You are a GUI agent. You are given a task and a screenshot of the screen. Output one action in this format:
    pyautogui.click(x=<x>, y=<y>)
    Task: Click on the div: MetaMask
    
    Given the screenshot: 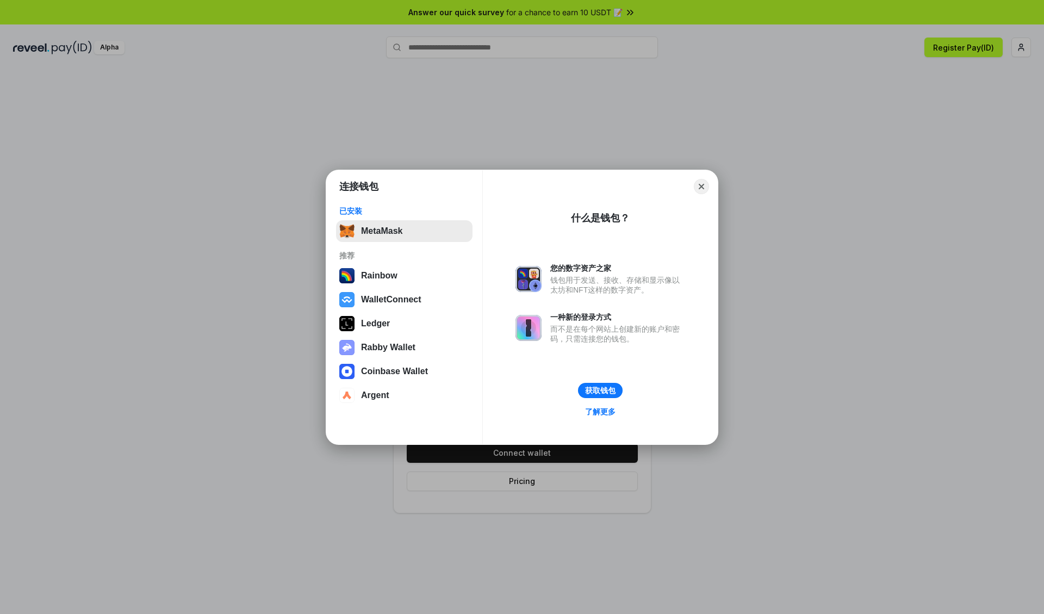 What is the action you would take?
    pyautogui.click(x=382, y=231)
    